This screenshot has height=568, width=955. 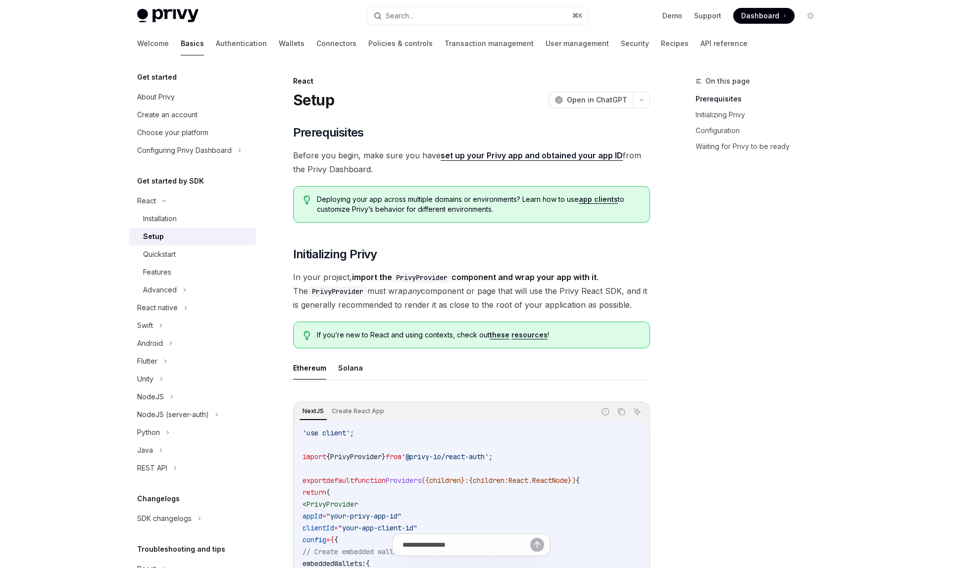 What do you see at coordinates (550, 481) in the screenshot?
I see `span: ReactNode` at bounding box center [550, 481].